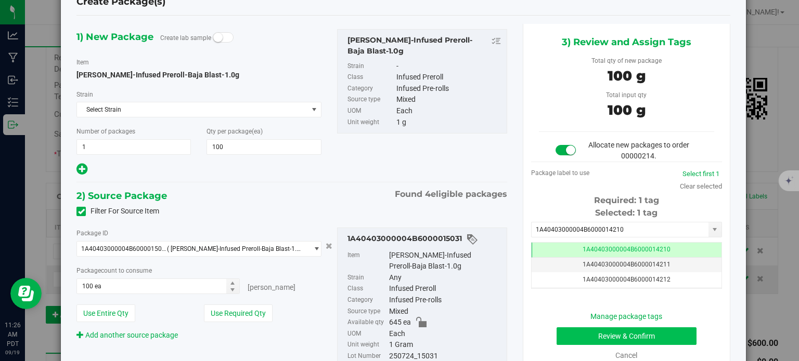  What do you see at coordinates (451, 194) in the screenshot?
I see `span: Found eligible packages` at bounding box center [451, 194].